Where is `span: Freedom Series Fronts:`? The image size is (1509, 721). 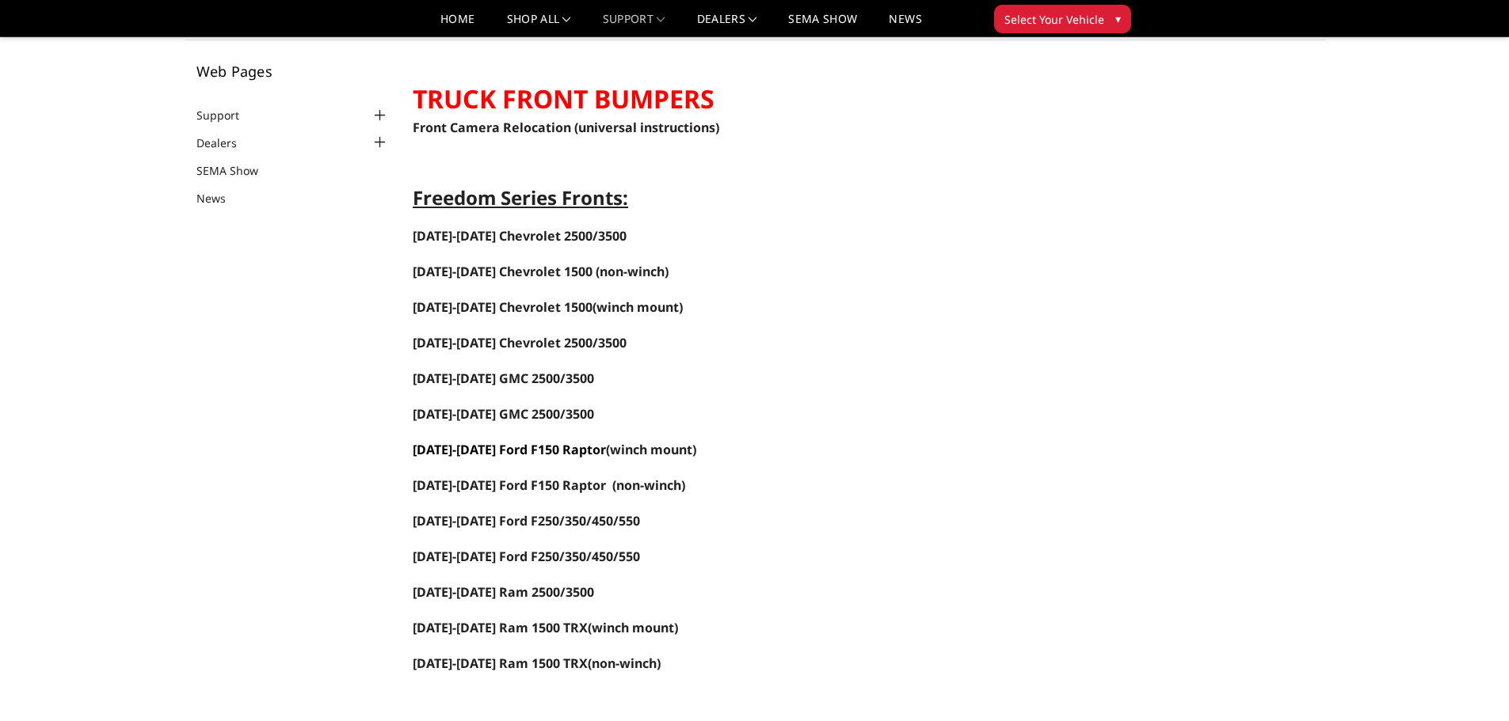
span: Freedom Series Fronts: is located at coordinates (520, 197).